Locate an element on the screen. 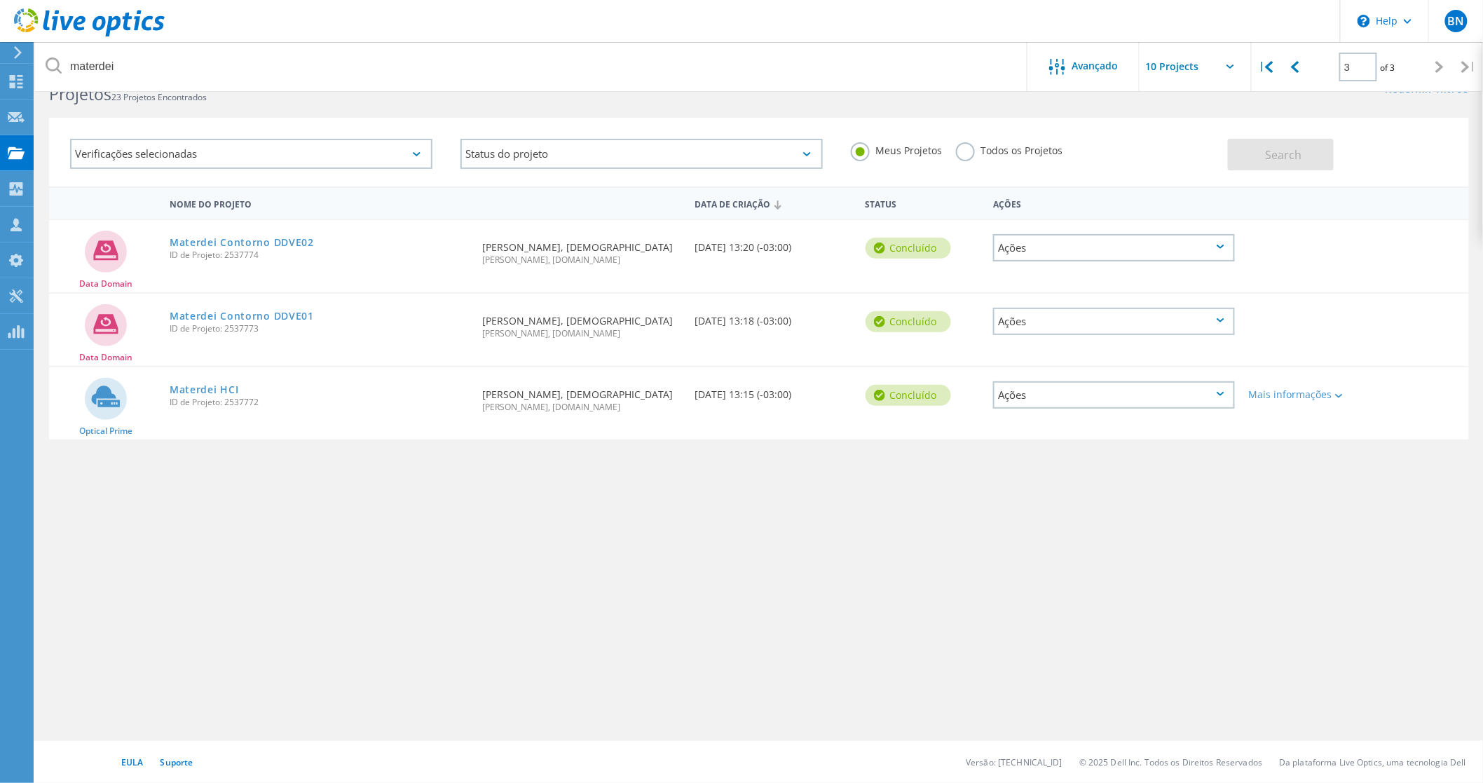  a: Live Optics Dashboard is located at coordinates (89, 34).